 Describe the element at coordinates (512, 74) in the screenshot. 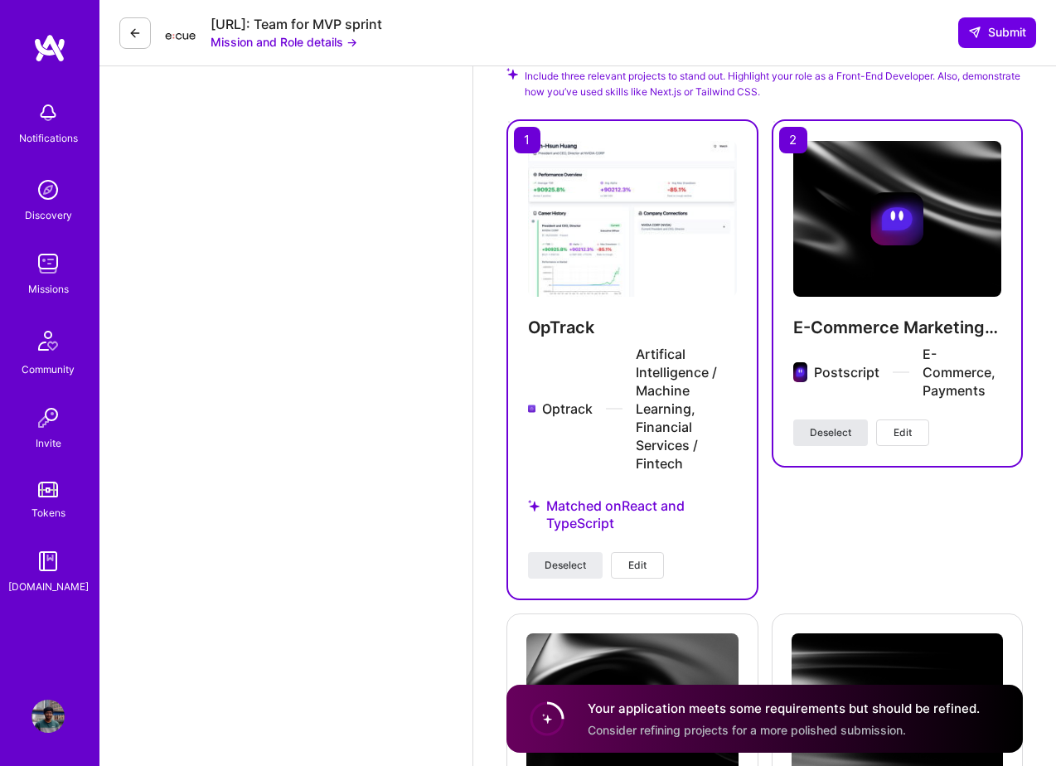

I see `i: Check` at that location.